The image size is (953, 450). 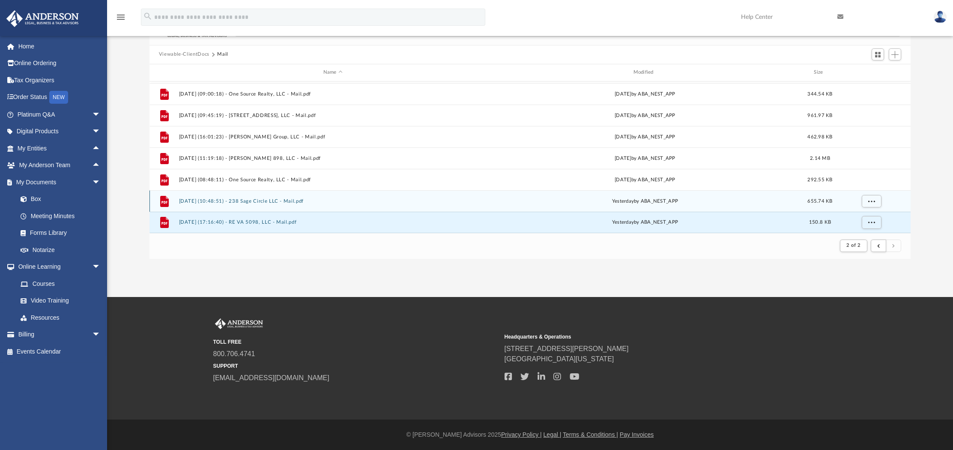 What do you see at coordinates (60, 148) in the screenshot?
I see `a: My Entitiesarrow_drop_up` at bounding box center [60, 148].